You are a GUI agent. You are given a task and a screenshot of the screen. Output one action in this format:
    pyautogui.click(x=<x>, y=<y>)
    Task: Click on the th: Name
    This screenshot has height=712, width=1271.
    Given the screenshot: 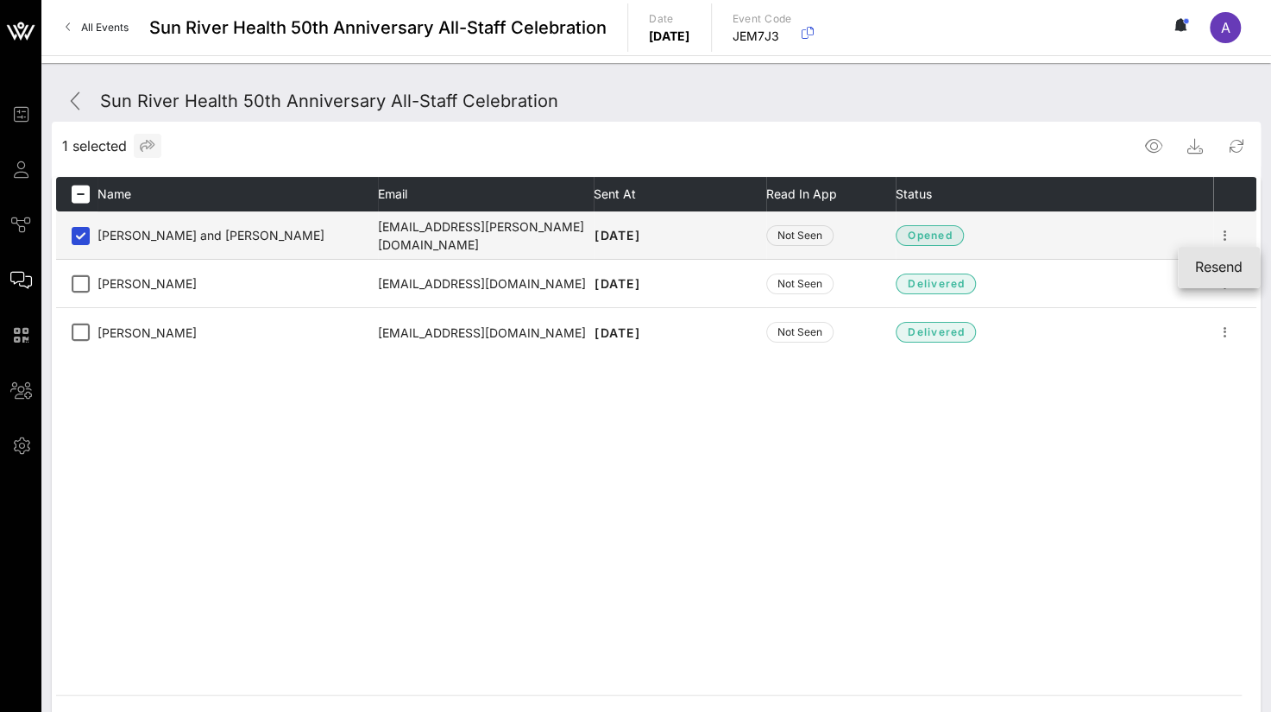 What is the action you would take?
    pyautogui.click(x=237, y=194)
    